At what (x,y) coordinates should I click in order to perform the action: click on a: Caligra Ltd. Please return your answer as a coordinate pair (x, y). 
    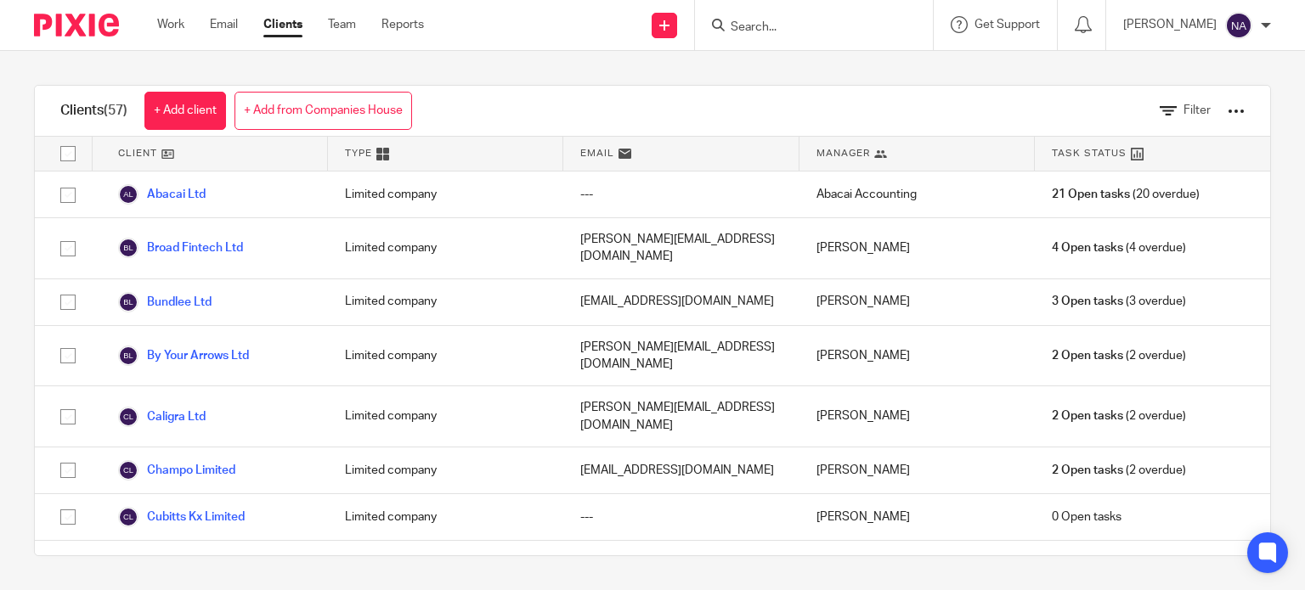
    Looking at the image, I should click on (161, 417).